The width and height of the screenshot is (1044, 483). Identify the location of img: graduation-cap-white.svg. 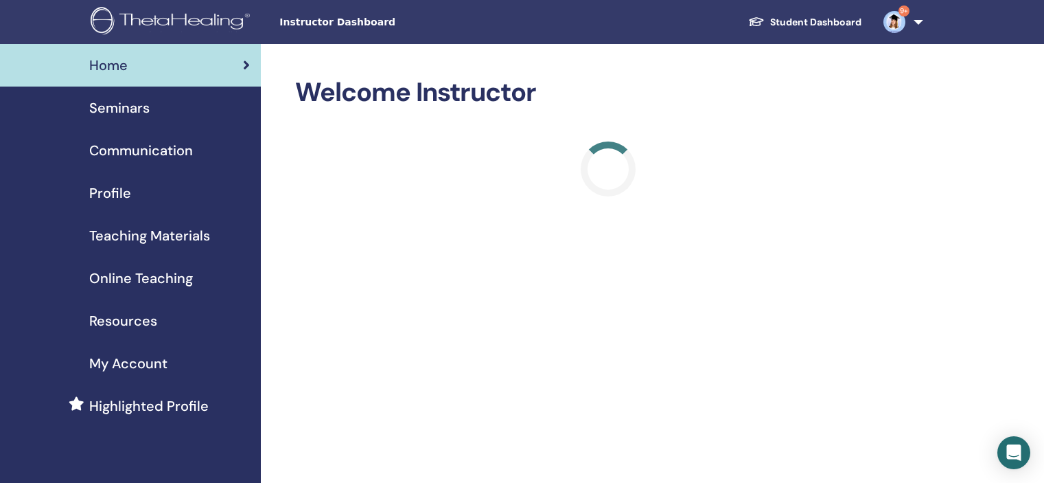
(757, 21).